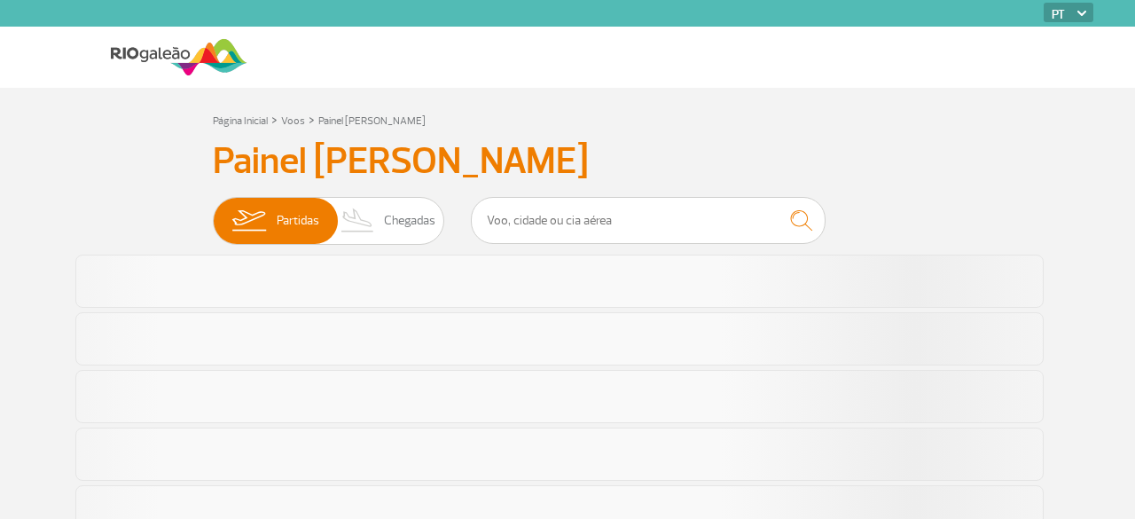 This screenshot has width=1135, height=519. What do you see at coordinates (248, 221) in the screenshot?
I see `img: slider-embarque` at bounding box center [248, 221].